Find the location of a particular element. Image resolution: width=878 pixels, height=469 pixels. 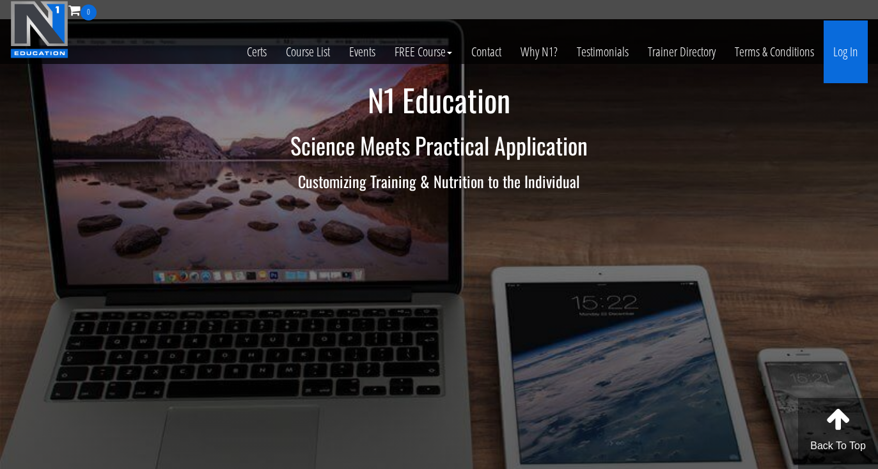

p: Back To Top is located at coordinates (838, 446).